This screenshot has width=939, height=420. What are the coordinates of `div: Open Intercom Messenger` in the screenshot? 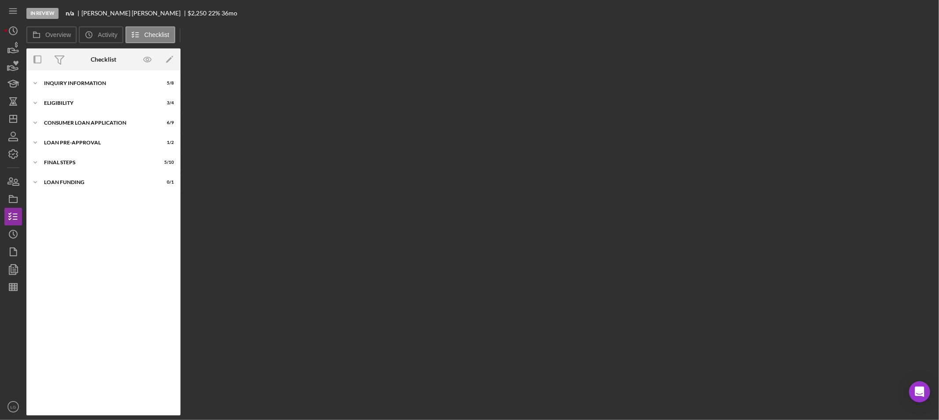 It's located at (919, 392).